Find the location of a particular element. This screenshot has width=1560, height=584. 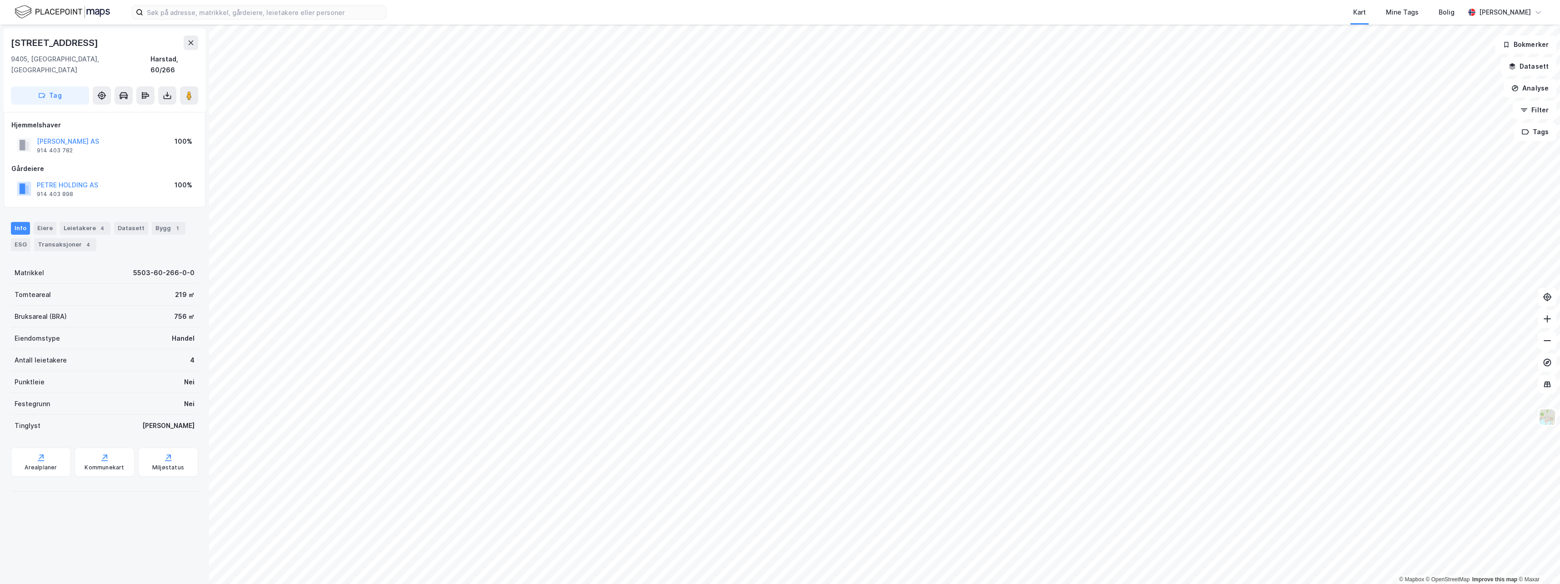

div: 5503-60-266-0-0 is located at coordinates (164, 273).